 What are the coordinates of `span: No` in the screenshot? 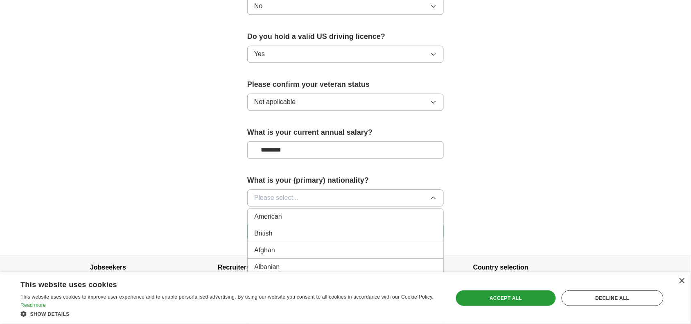 It's located at (258, 6).